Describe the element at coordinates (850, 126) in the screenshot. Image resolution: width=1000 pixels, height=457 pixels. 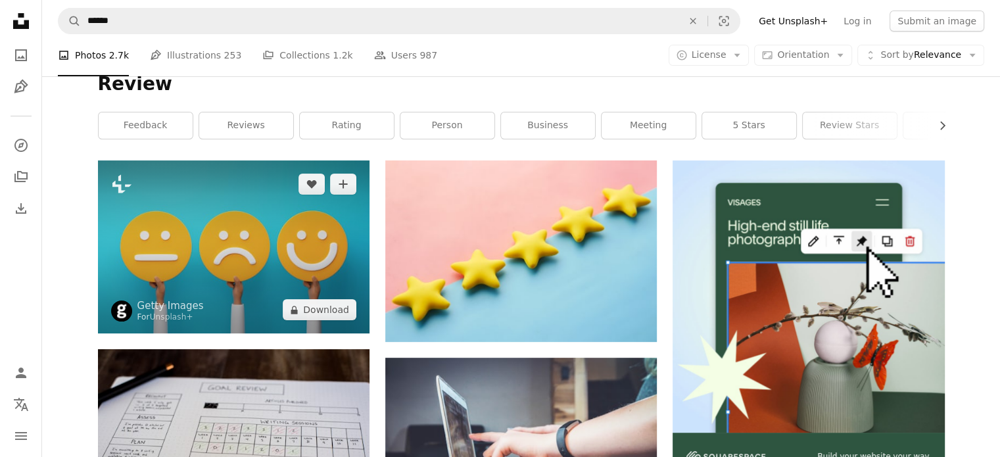
I see `a: review stars` at that location.